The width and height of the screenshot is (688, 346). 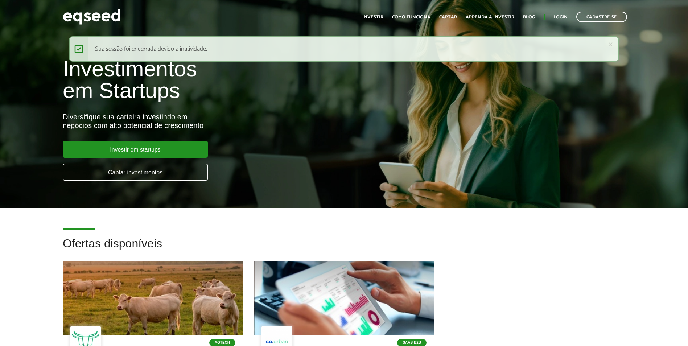 What do you see at coordinates (344, 49) in the screenshot?
I see `div: Sua sessão foi encerrada devido a inatividade.` at bounding box center [344, 49].